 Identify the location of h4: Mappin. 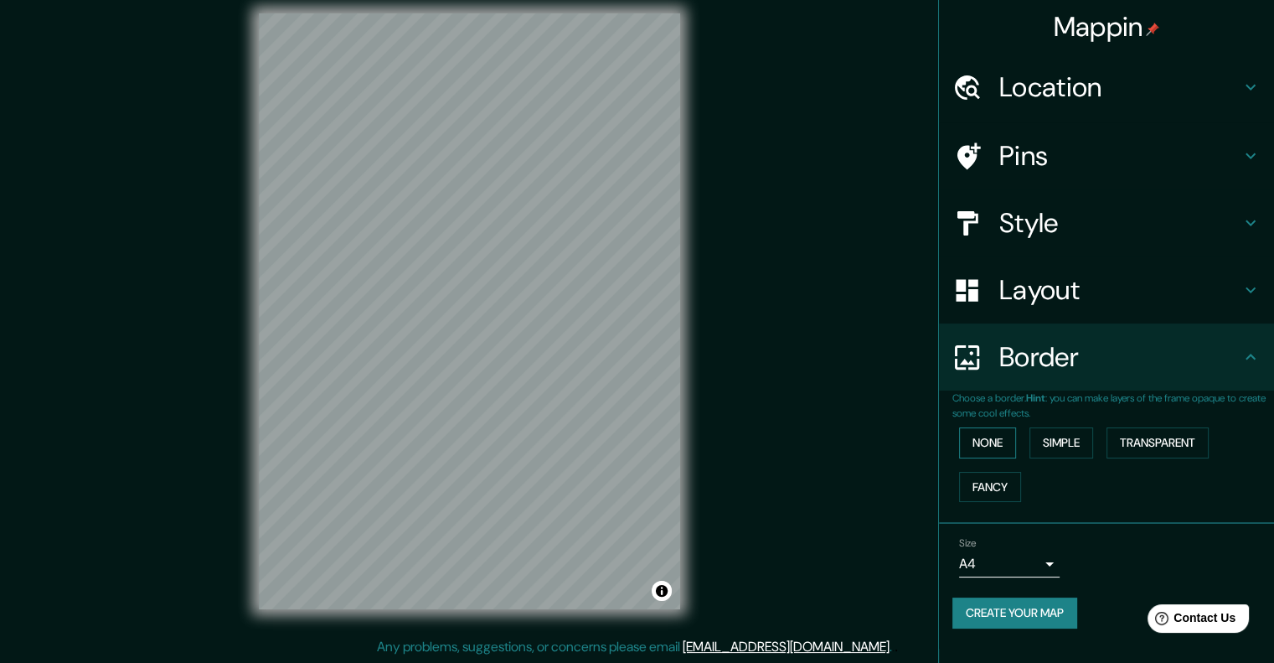
(1107, 27).